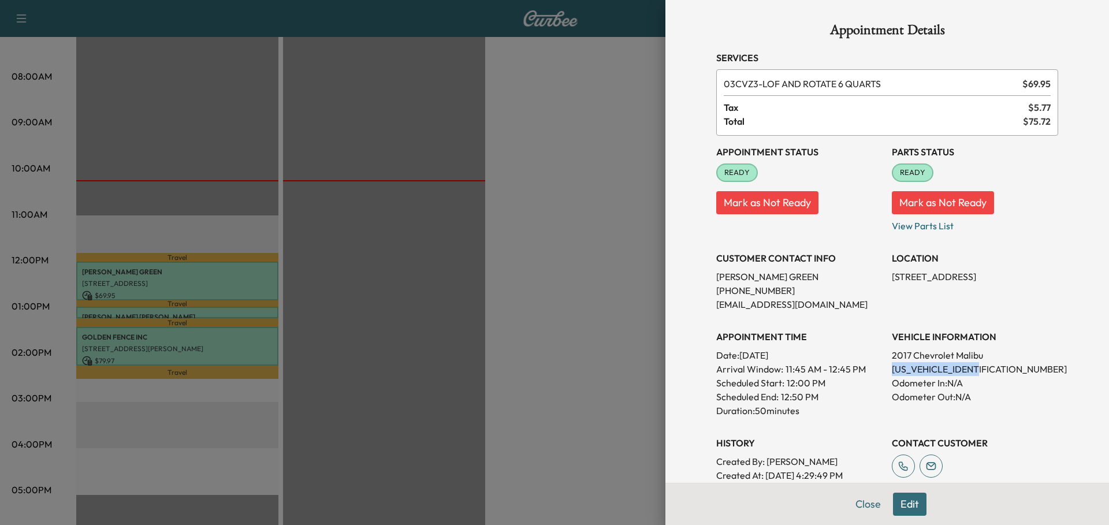  I want to click on p: 12:50 PM, so click(800, 397).